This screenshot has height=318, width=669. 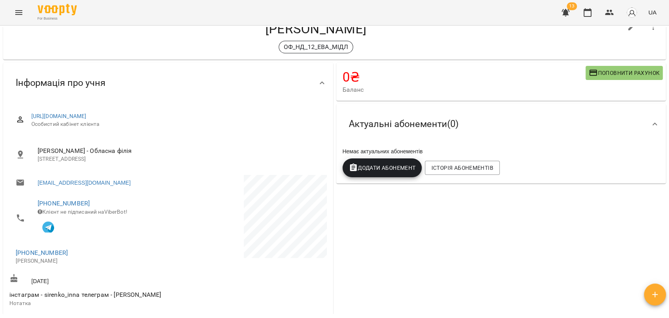 I want to click on button: Menu, so click(x=19, y=13).